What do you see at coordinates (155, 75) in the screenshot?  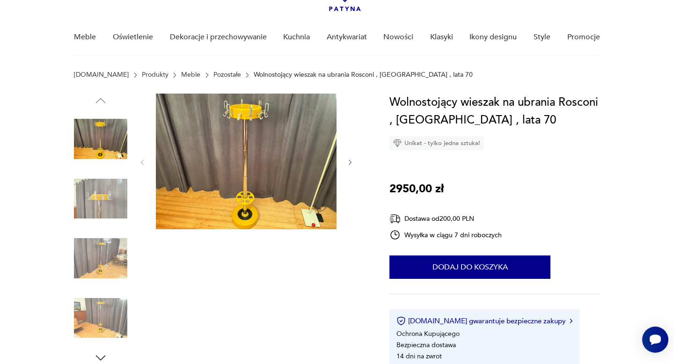 I see `a: Produkty` at bounding box center [155, 75].